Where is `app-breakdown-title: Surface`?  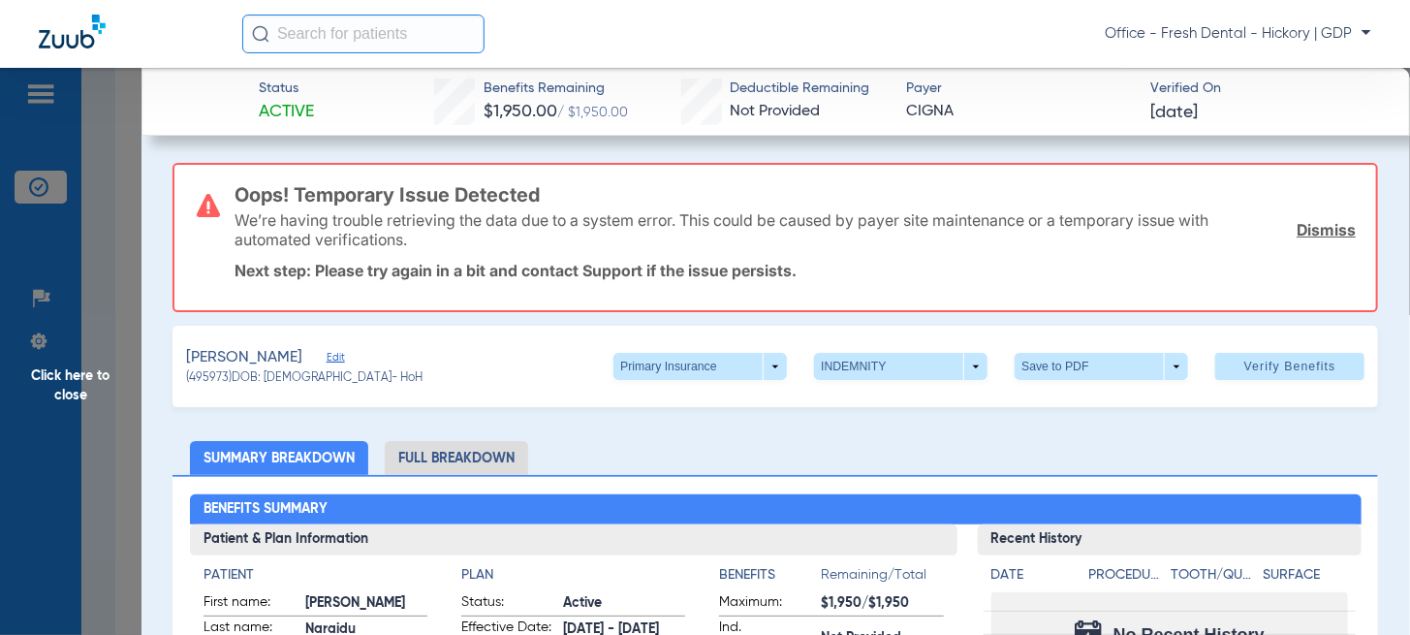 app-breakdown-title: Surface is located at coordinates (1305, 578).